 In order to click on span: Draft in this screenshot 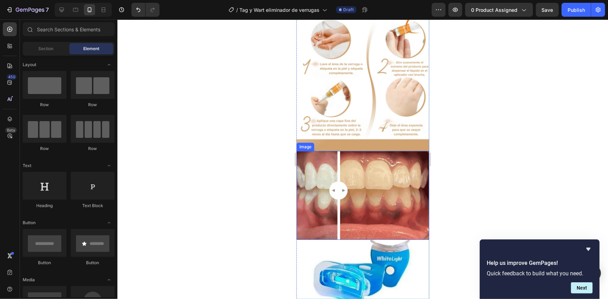, I will do `click(348, 10)`.